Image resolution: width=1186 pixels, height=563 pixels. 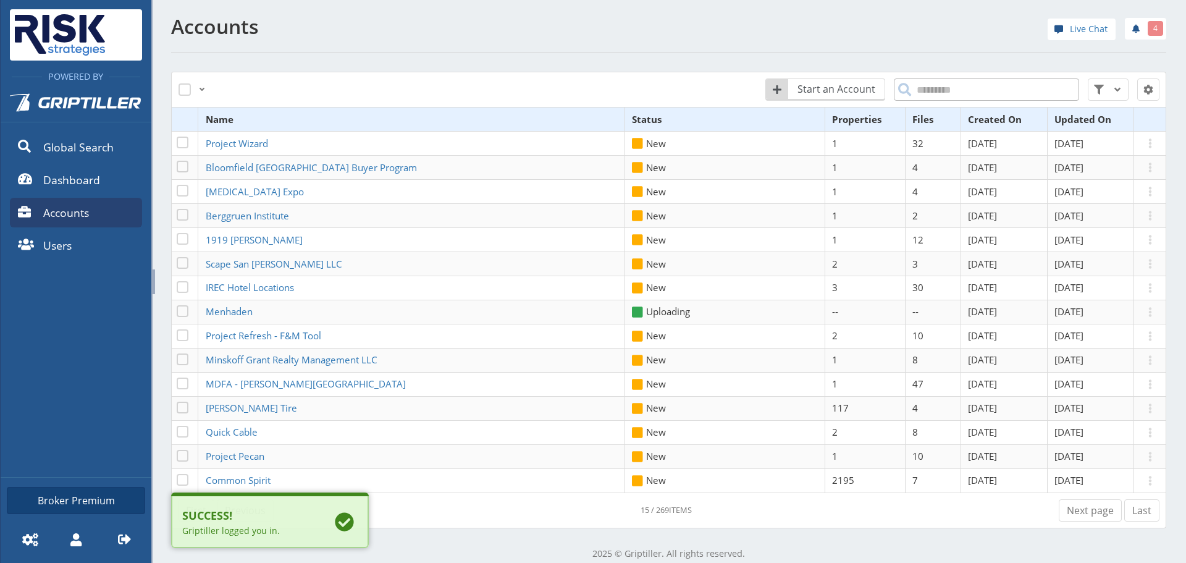 What do you see at coordinates (292, 360) in the screenshot?
I see `span: Minskoff Grant Realty Management LLC` at bounding box center [292, 360].